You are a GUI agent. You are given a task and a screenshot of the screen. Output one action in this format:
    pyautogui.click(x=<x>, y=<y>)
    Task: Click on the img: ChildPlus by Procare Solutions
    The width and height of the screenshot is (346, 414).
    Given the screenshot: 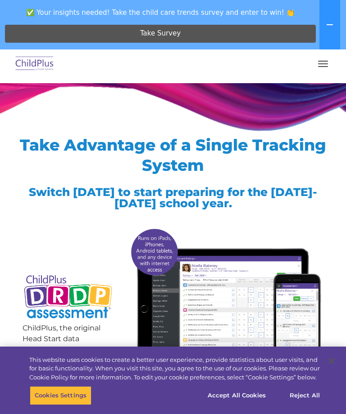 What is the action you would take?
    pyautogui.click(x=35, y=64)
    